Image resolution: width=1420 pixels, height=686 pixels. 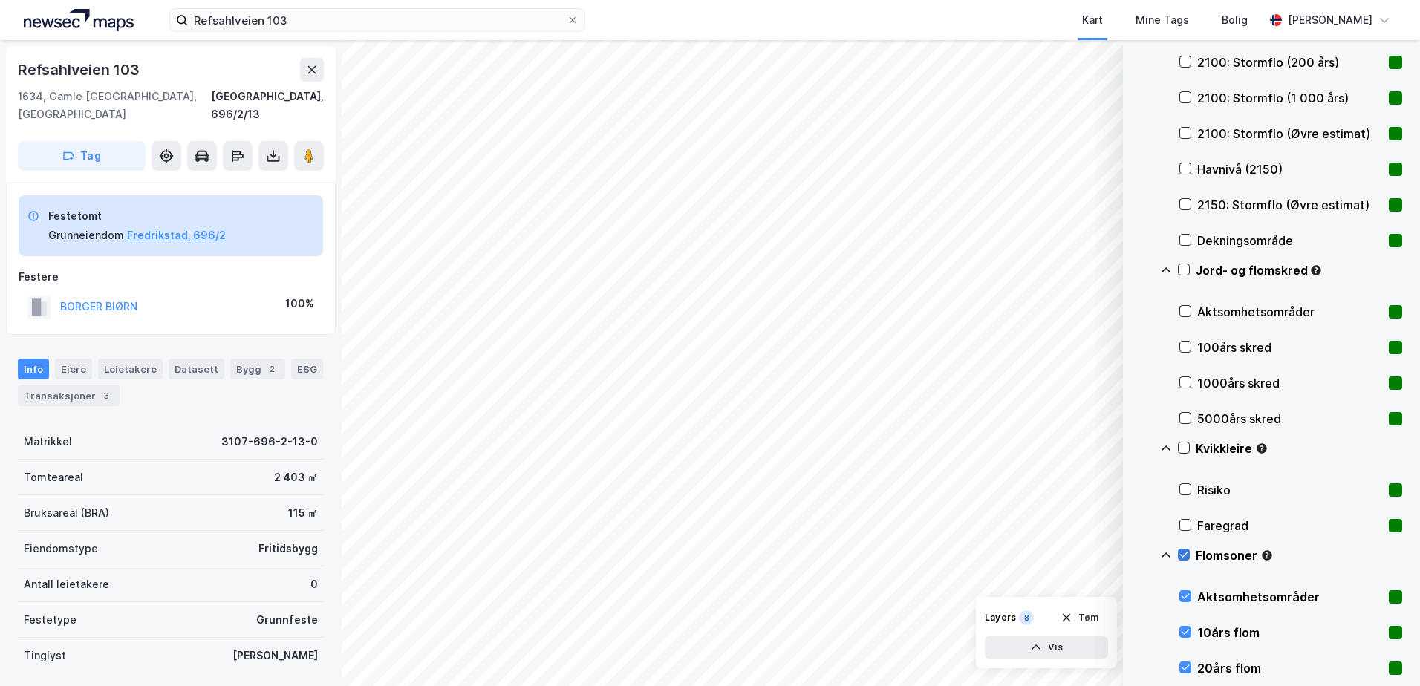 What do you see at coordinates (82, 156) in the screenshot?
I see `button: Tag` at bounding box center [82, 156].